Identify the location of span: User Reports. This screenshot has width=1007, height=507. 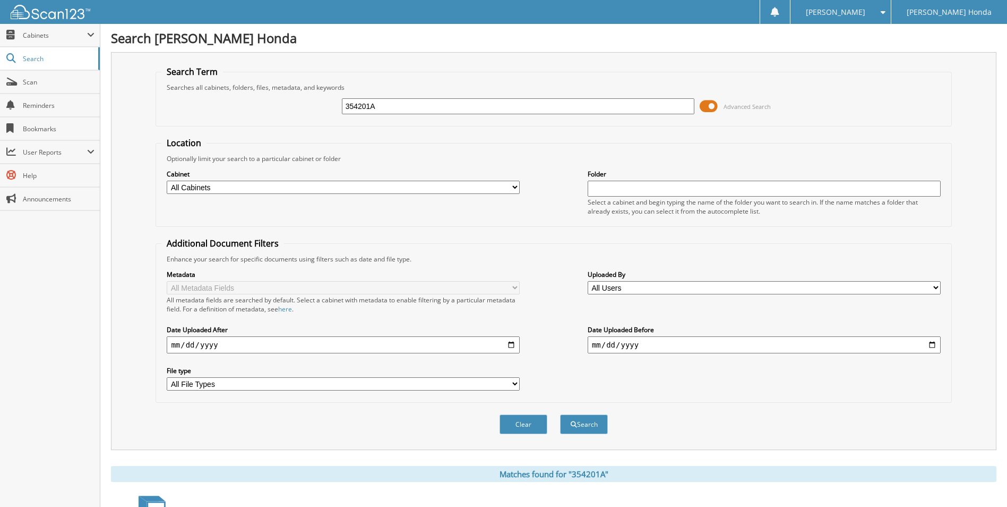
(55, 152).